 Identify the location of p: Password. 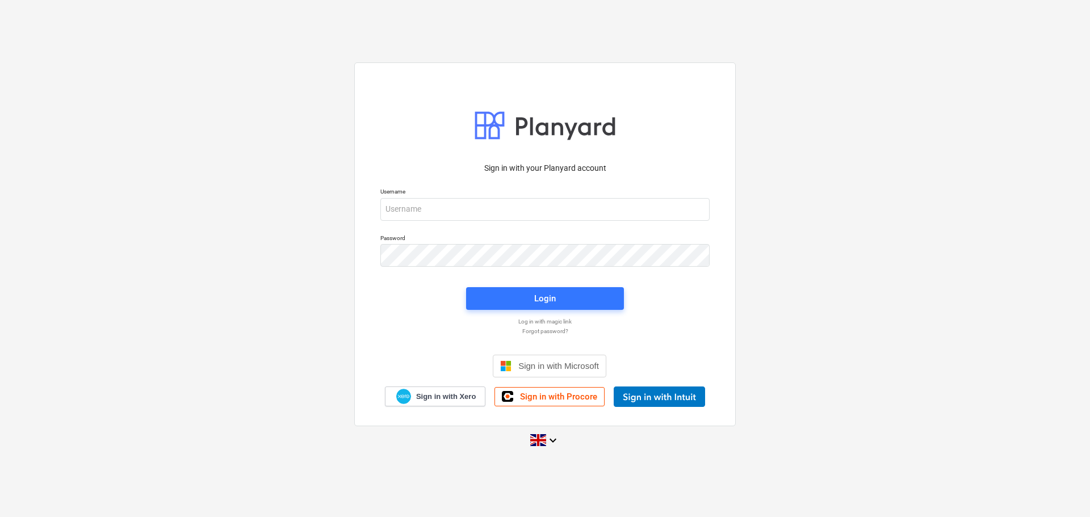
(545, 239).